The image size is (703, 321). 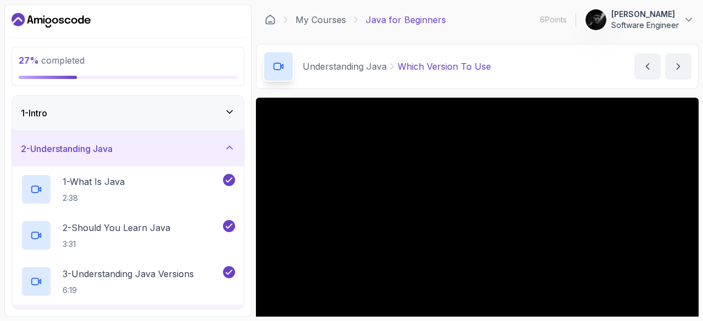 What do you see at coordinates (93, 182) in the screenshot?
I see `p: 1 - What Is Java` at bounding box center [93, 182].